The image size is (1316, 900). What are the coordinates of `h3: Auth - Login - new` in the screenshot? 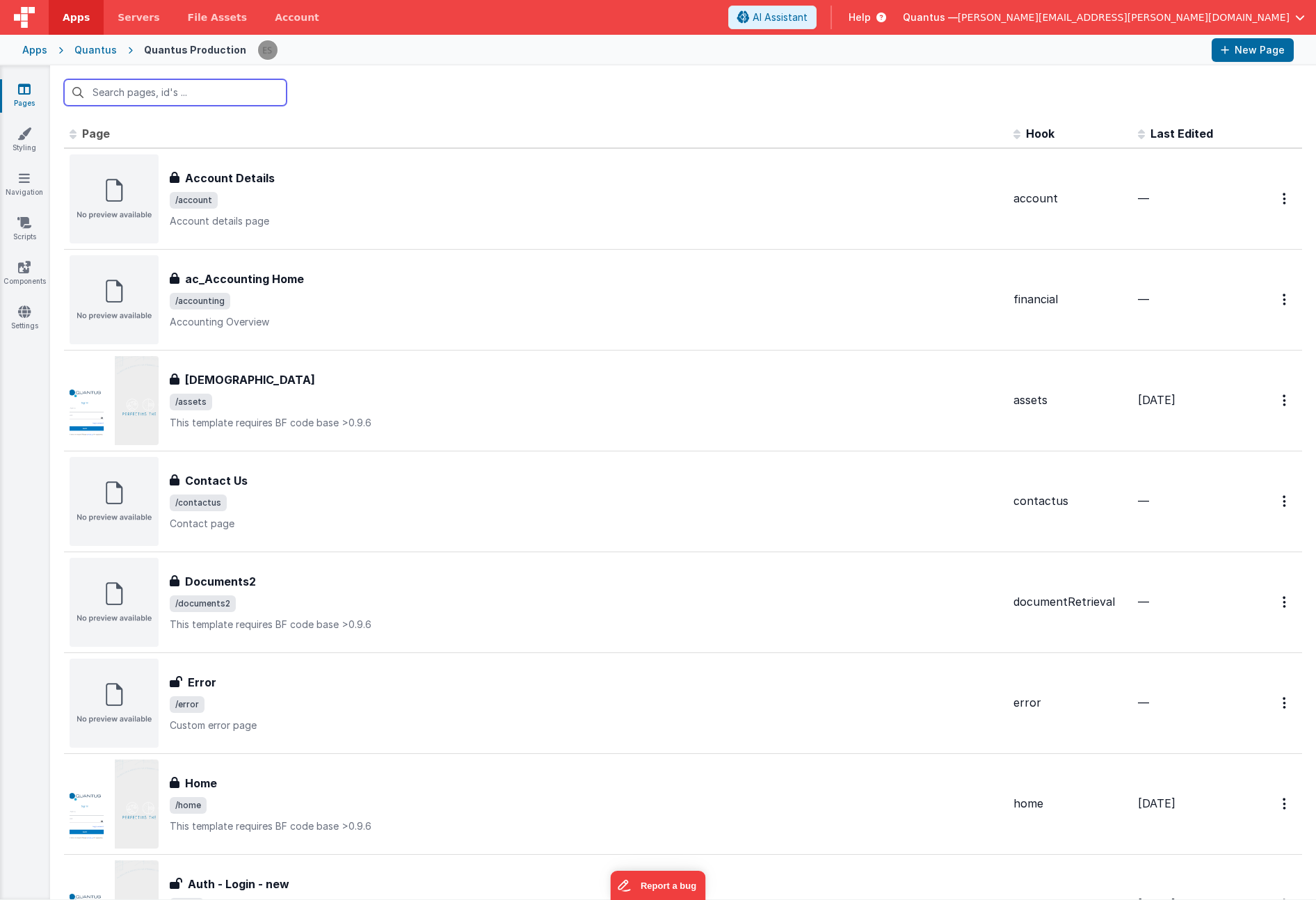 It's located at (238, 884).